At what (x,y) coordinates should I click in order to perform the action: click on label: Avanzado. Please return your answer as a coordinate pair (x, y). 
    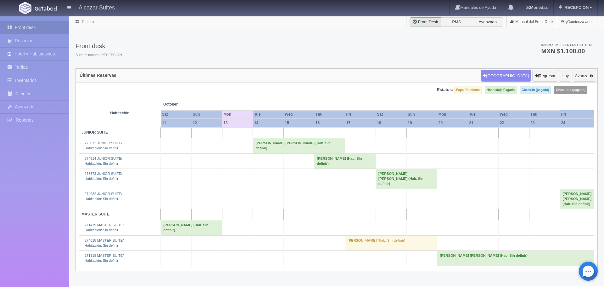
    Looking at the image, I should click on (488, 22).